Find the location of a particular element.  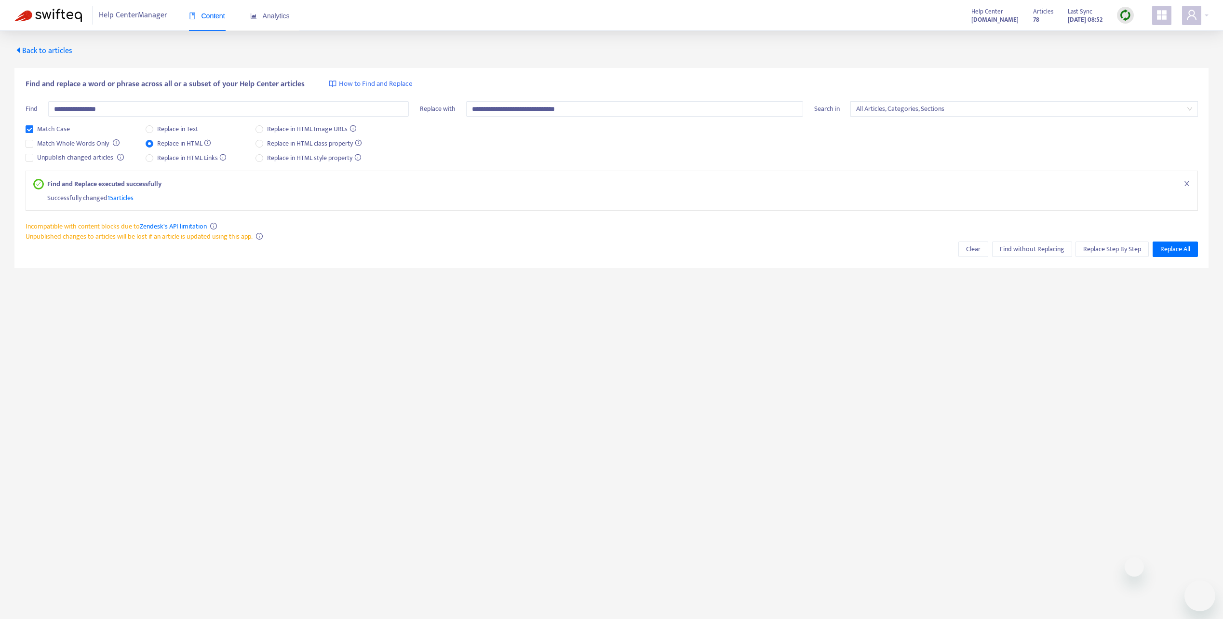

span: Back to articles is located at coordinates (43, 51).